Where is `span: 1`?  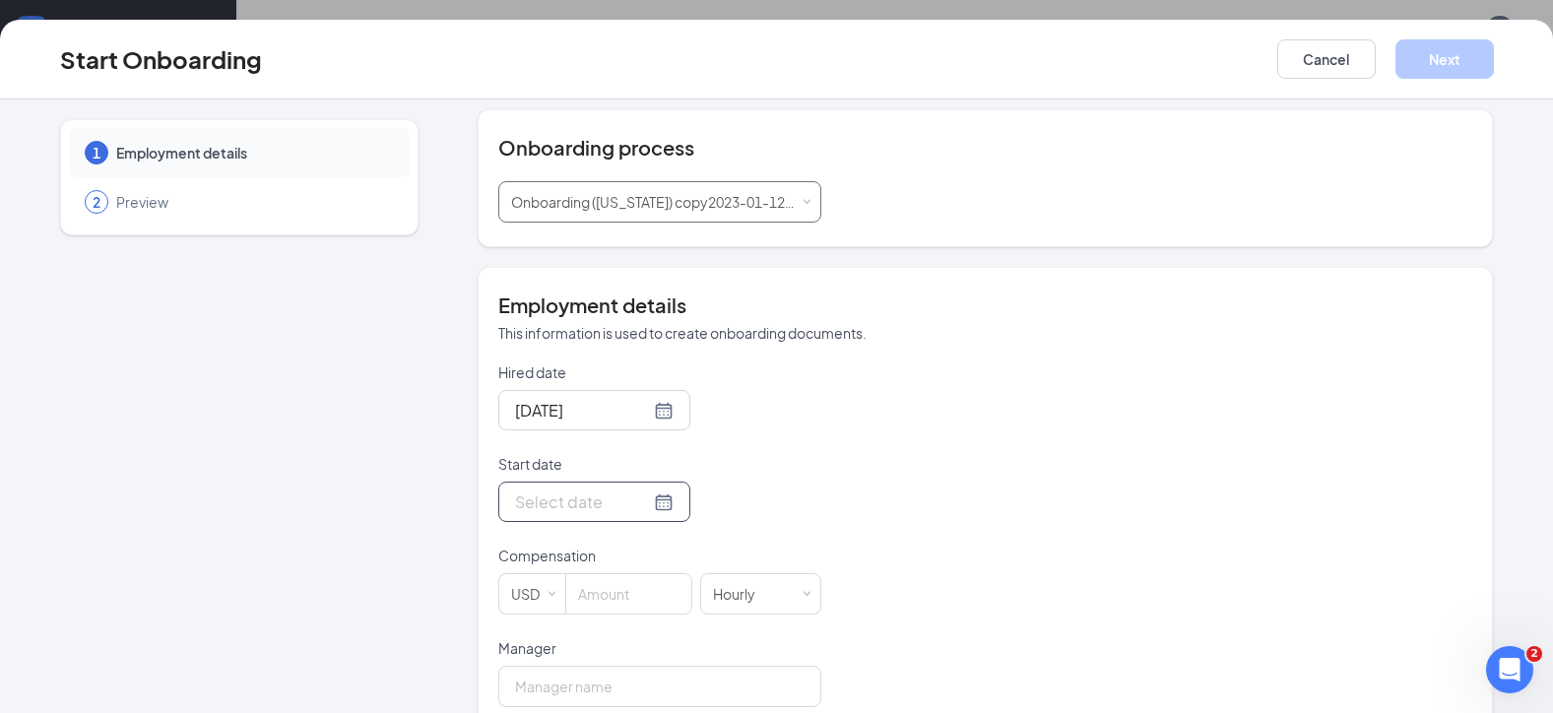
span: 1 is located at coordinates (97, 153).